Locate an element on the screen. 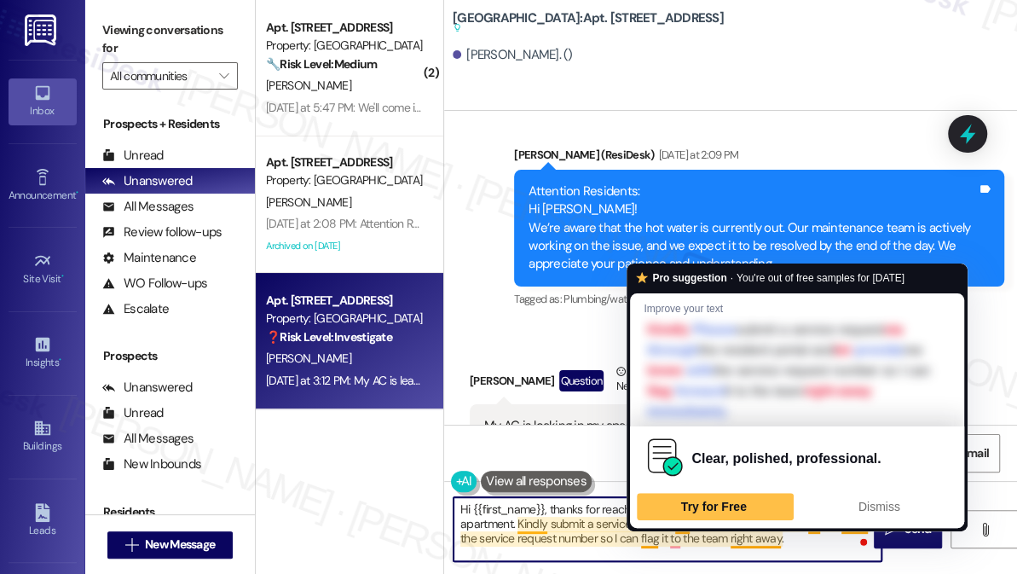 The width and height of the screenshot is (1017, 574). div: WO Follow-ups is located at coordinates (154, 283).